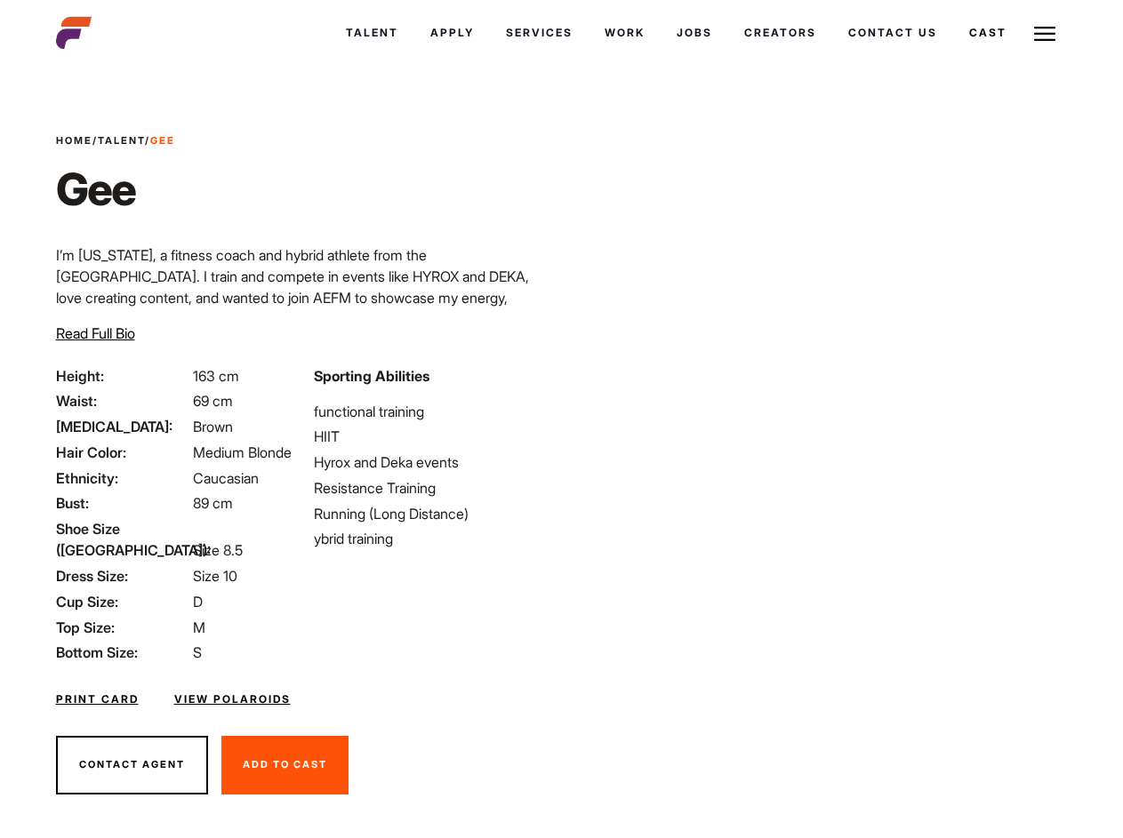  What do you see at coordinates (539, 33) in the screenshot?
I see `a: Services` at bounding box center [539, 33].